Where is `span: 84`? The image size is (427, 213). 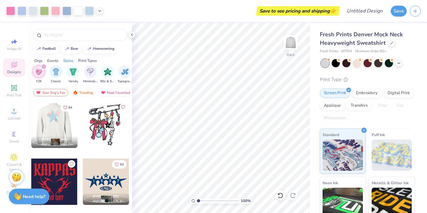
span: 84 is located at coordinates (70, 108).